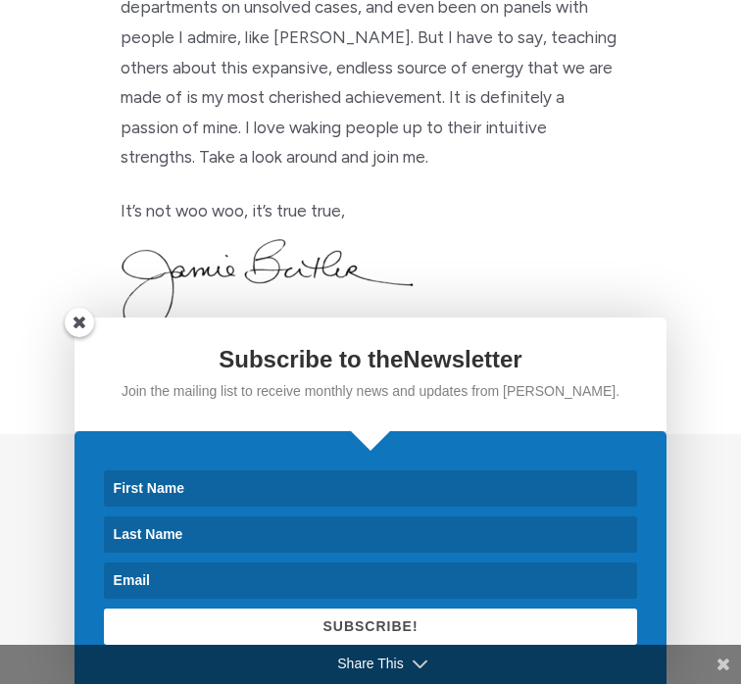 This screenshot has width=741, height=684. I want to click on button: SUBSCRIBE!, so click(370, 626).